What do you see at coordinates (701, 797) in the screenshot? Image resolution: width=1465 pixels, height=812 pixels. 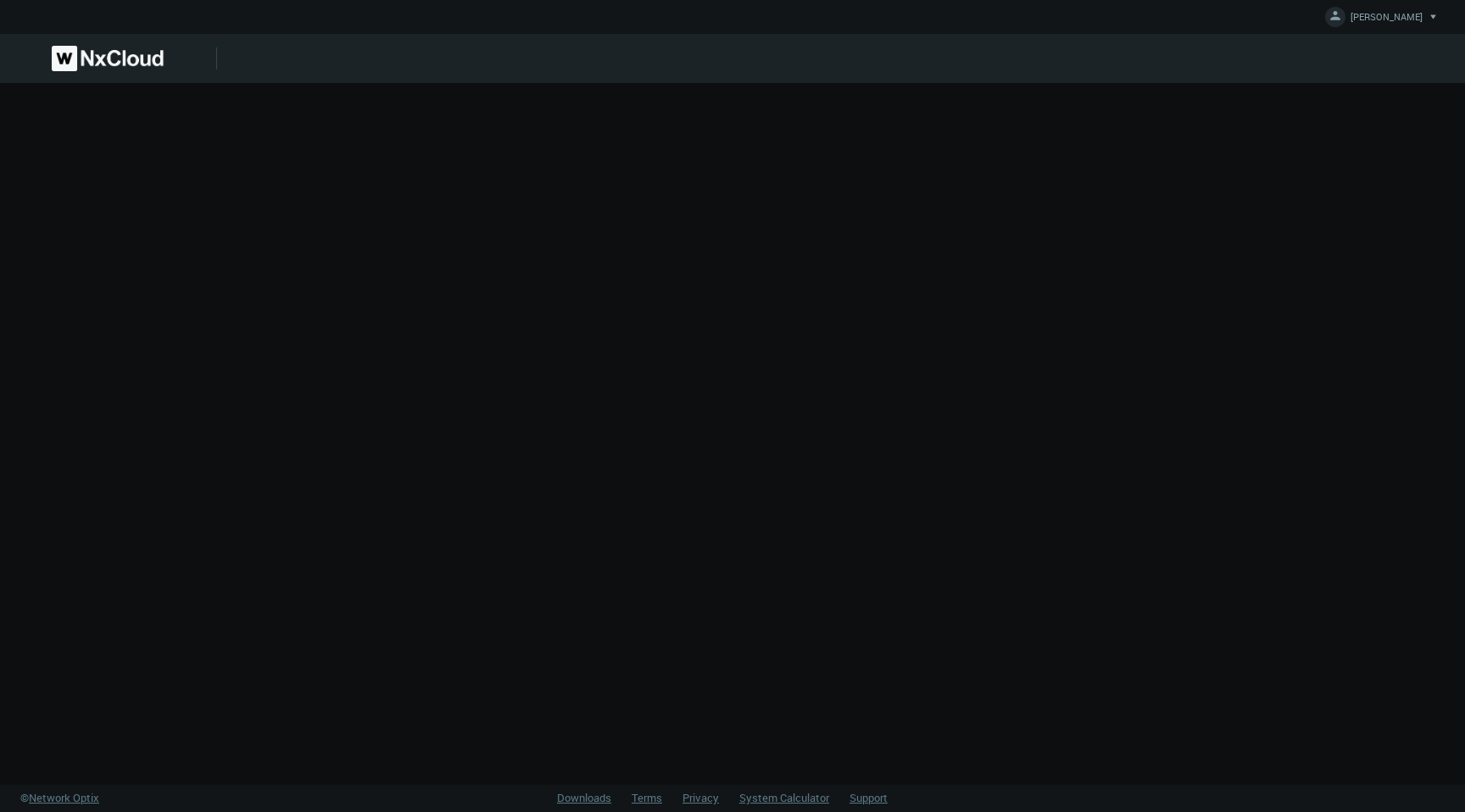 I see `a: Privacy` at bounding box center [701, 797].